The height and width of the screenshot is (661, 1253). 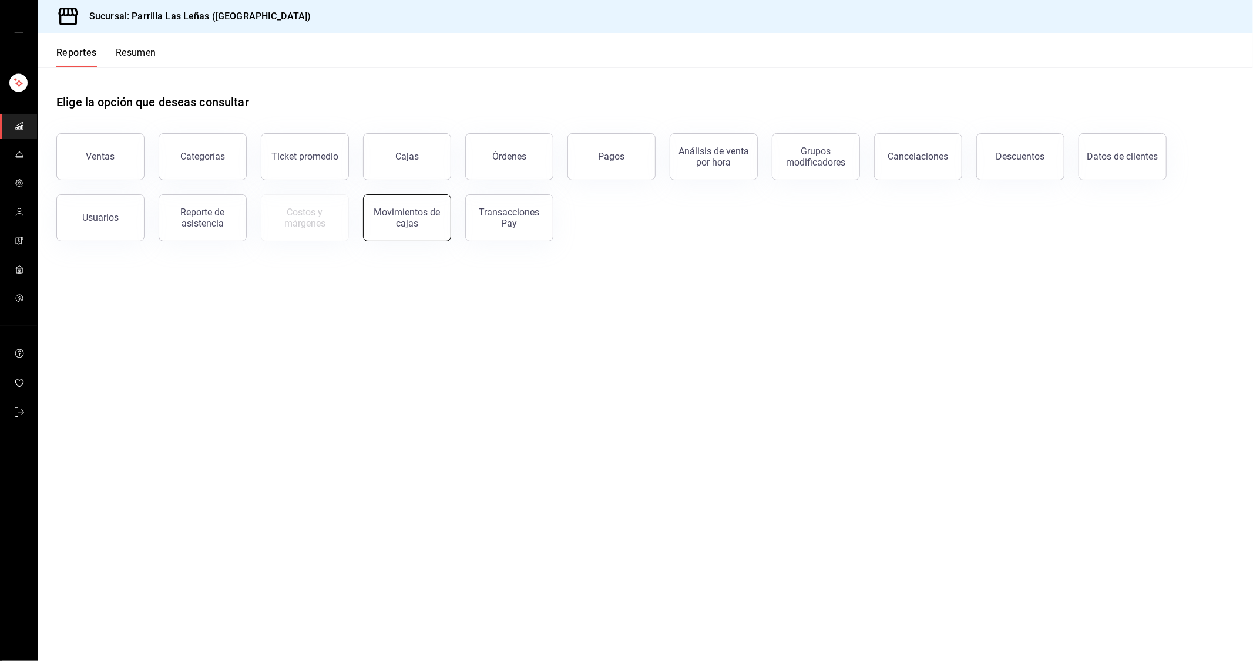 I want to click on button: Datos de clientes, so click(x=1122, y=157).